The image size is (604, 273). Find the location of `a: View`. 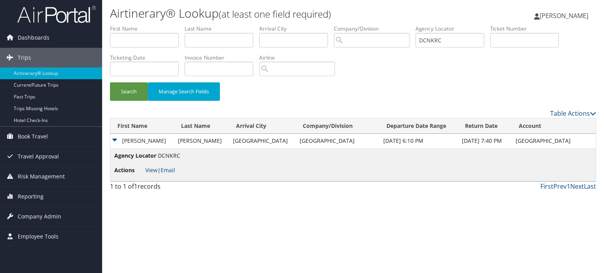

a: View is located at coordinates (151, 170).